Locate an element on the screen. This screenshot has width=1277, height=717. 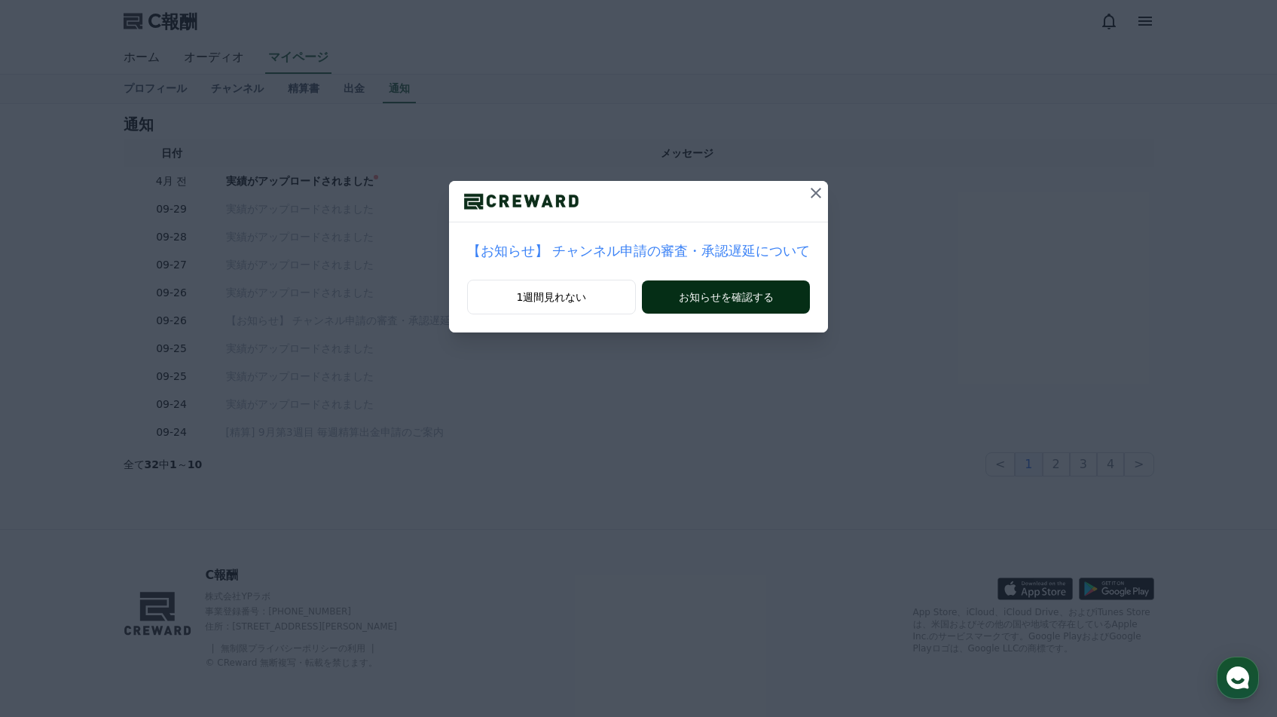
font: お知らせを確認する is located at coordinates (727, 297).